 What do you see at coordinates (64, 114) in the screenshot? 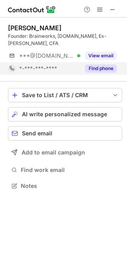
I see `span: AI write personalized message` at bounding box center [64, 114].